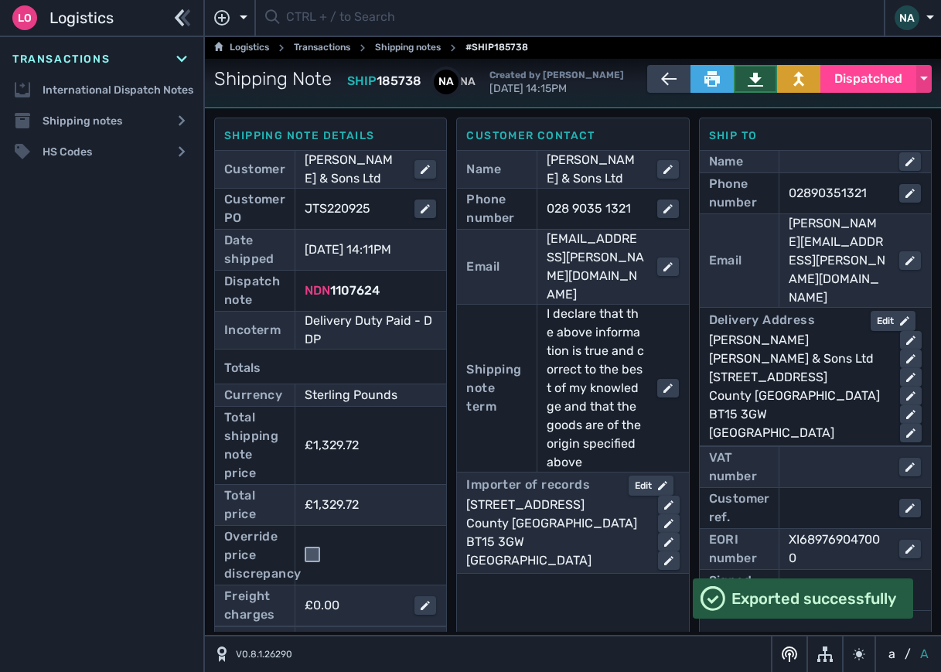 This screenshot has height=672, width=941. What do you see at coordinates (370, 330) in the screenshot?
I see `div: Delivery Duty Paid - DDP` at bounding box center [370, 330].